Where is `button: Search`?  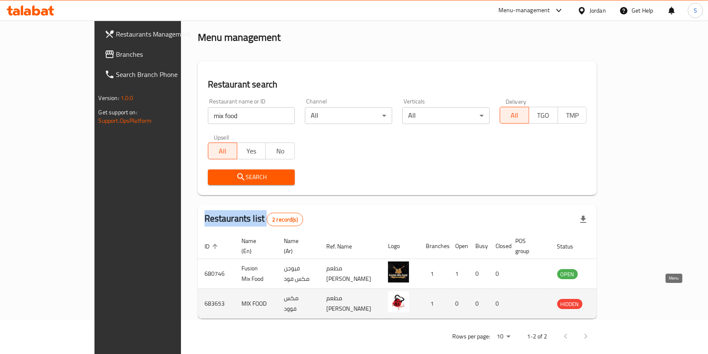 button: Search is located at coordinates (252, 177).